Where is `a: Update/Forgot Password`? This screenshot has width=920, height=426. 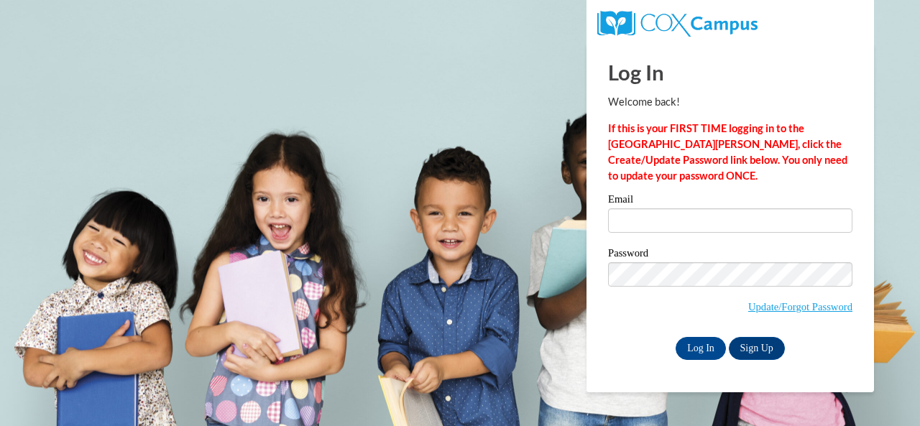 a: Update/Forgot Password is located at coordinates (800, 307).